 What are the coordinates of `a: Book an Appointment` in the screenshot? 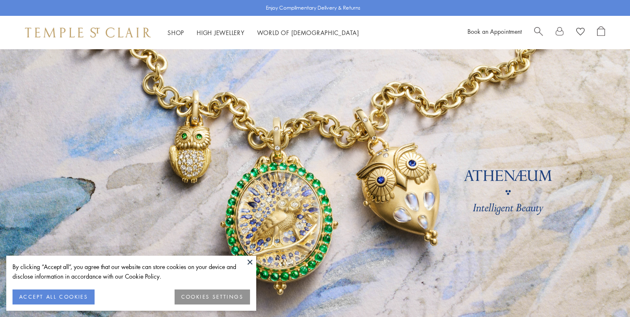 It's located at (495, 31).